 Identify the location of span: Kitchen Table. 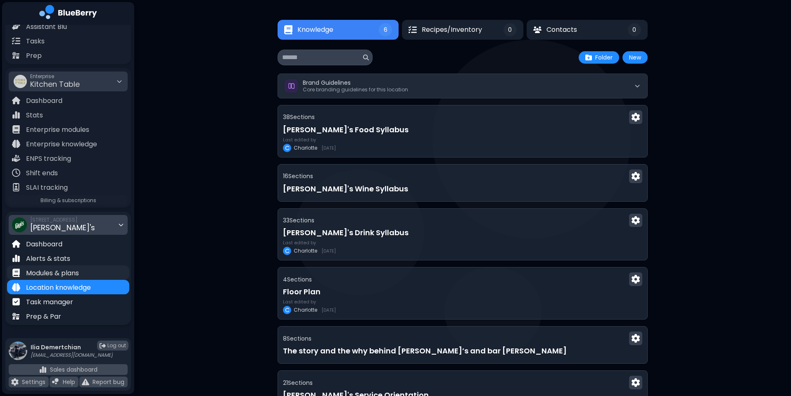
(55, 84).